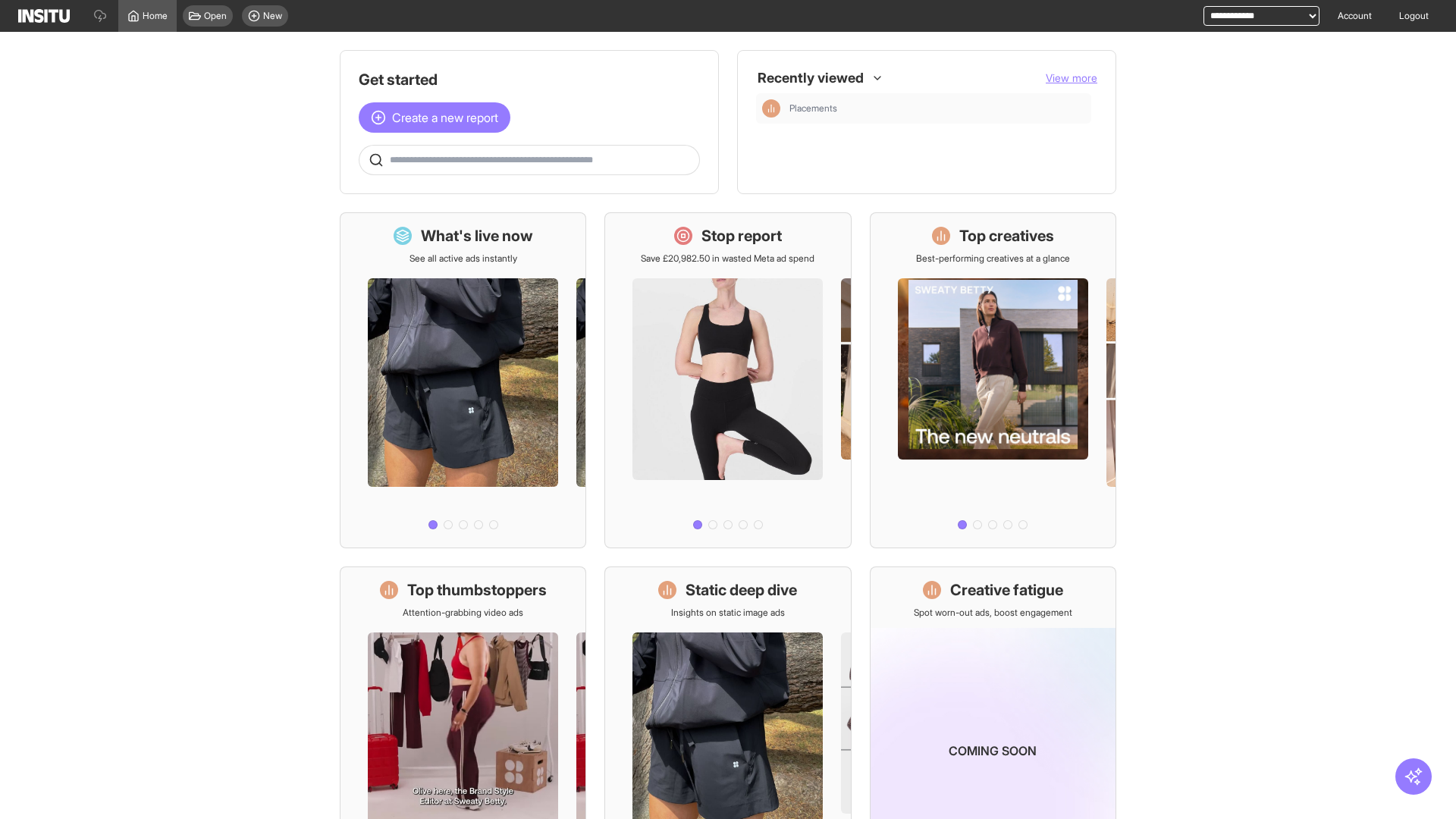 This screenshot has height=819, width=1456. I want to click on h1: Get started, so click(530, 80).